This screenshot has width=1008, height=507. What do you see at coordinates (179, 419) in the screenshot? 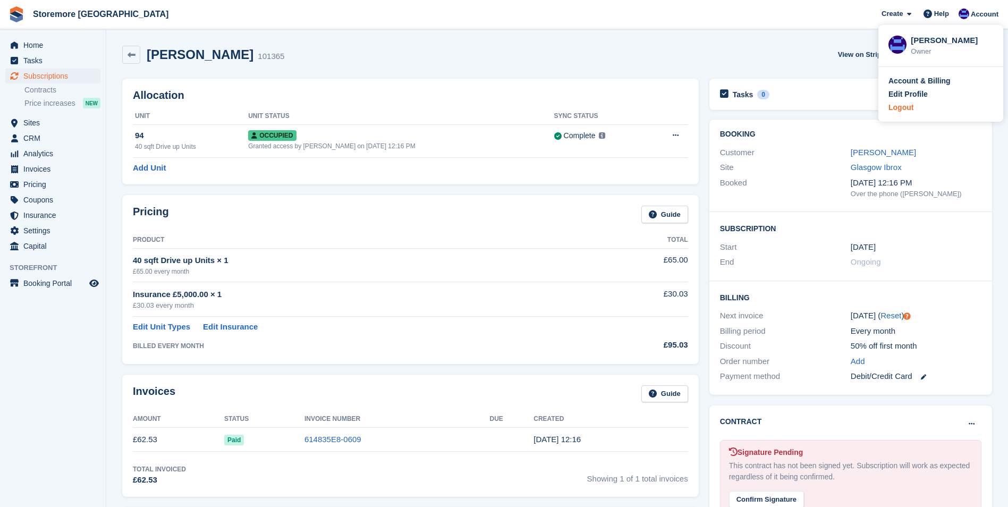
I see `th: Amount` at bounding box center [179, 419].